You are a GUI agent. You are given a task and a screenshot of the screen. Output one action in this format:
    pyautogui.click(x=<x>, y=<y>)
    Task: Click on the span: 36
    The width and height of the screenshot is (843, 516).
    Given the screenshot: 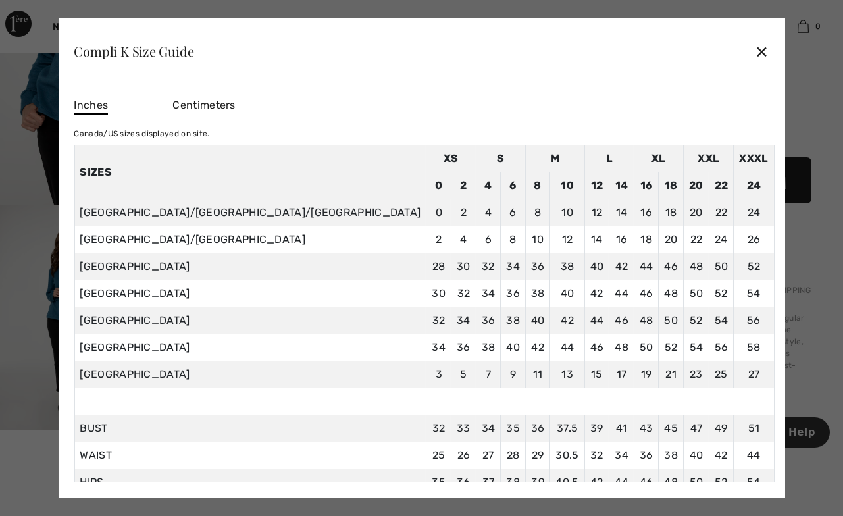 What is the action you would take?
    pyautogui.click(x=538, y=428)
    